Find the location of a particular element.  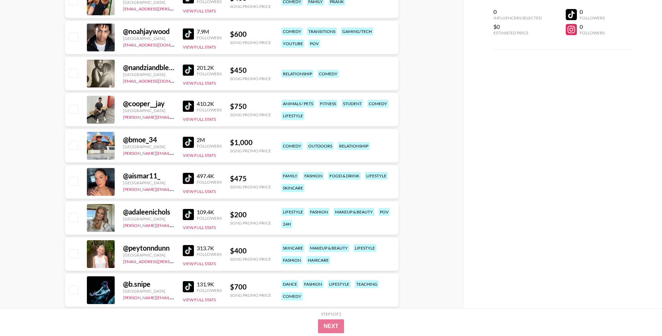

div: food & drink is located at coordinates (344, 176).